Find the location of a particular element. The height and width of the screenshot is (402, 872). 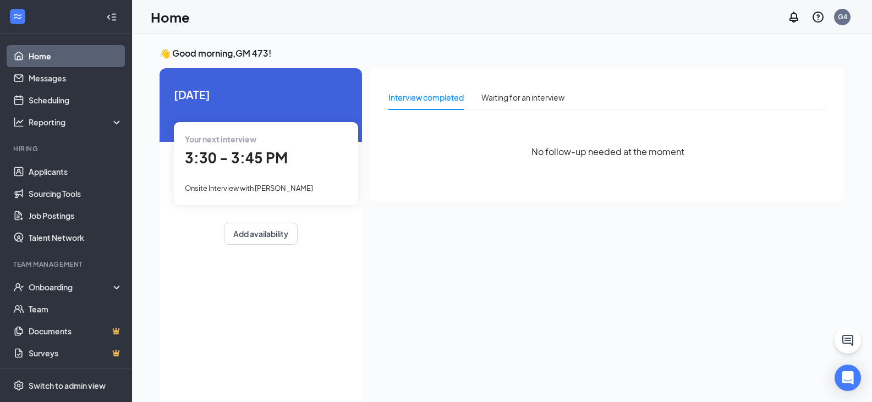

div: G4 is located at coordinates (843, 17).